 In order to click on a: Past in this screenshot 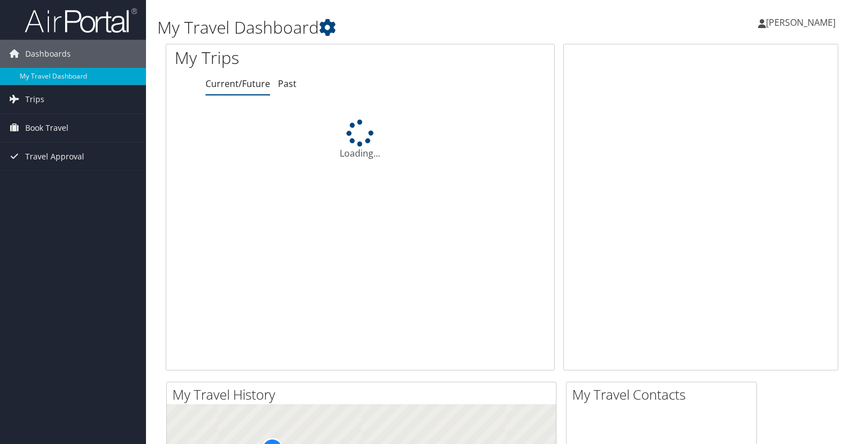, I will do `click(287, 84)`.